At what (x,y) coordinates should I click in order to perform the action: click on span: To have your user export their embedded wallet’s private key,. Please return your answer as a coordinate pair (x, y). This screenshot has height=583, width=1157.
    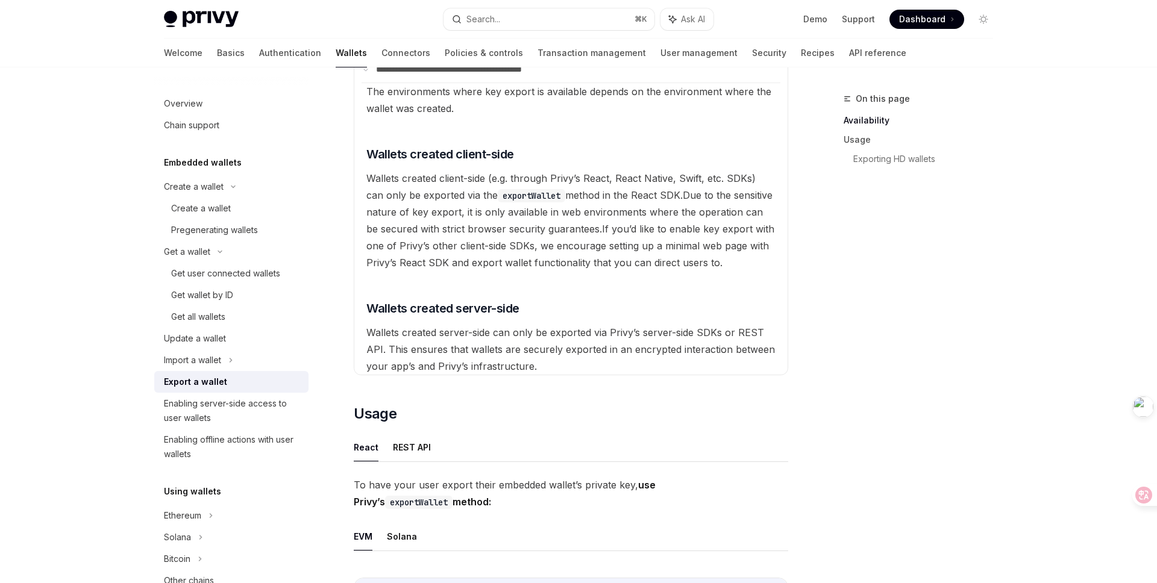
    Looking at the image, I should click on (571, 494).